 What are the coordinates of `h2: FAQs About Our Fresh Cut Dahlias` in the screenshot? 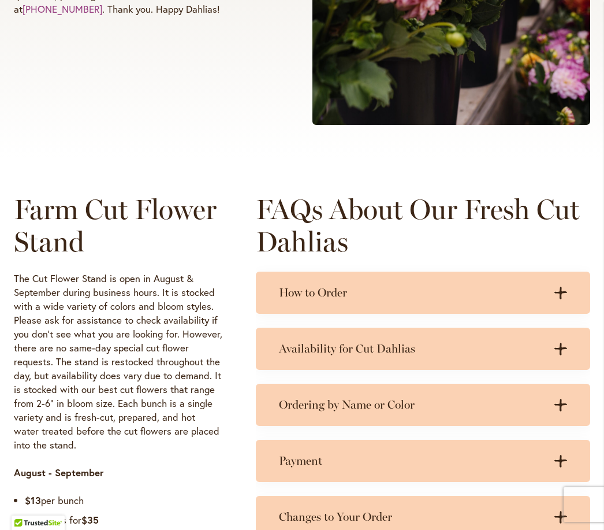 It's located at (423, 225).